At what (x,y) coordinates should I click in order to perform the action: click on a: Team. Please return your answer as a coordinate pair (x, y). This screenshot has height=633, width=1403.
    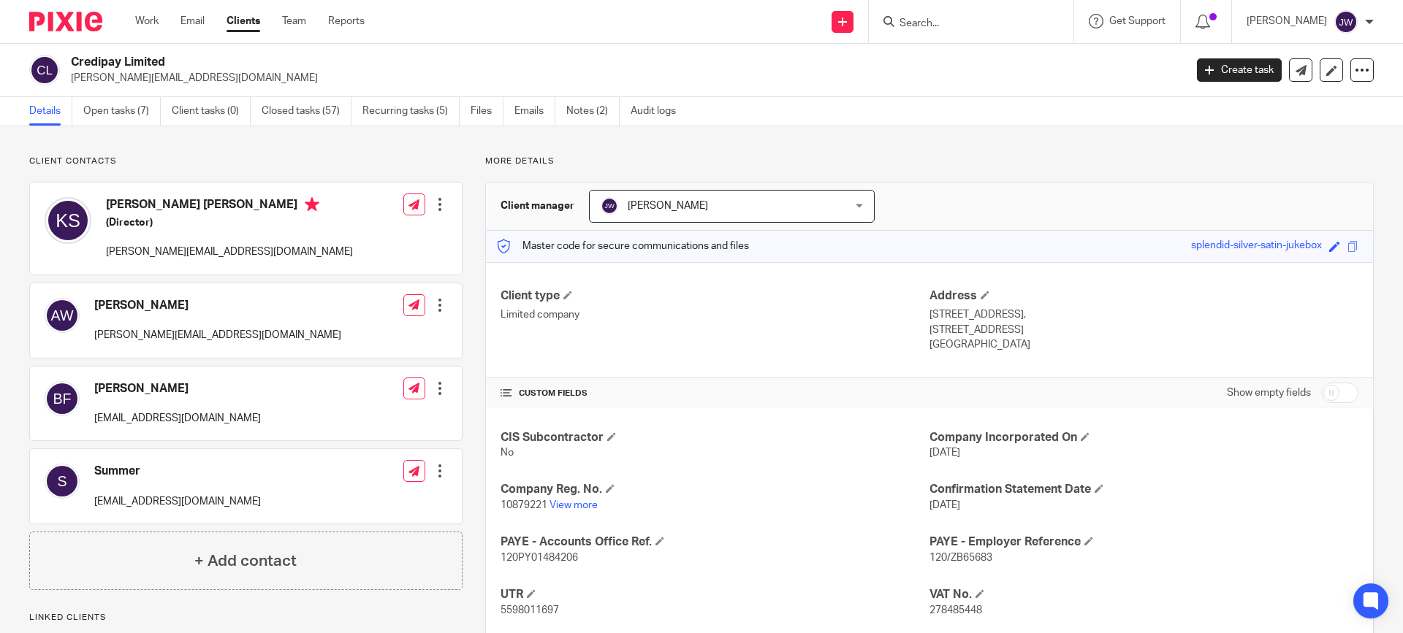
    Looking at the image, I should click on (294, 21).